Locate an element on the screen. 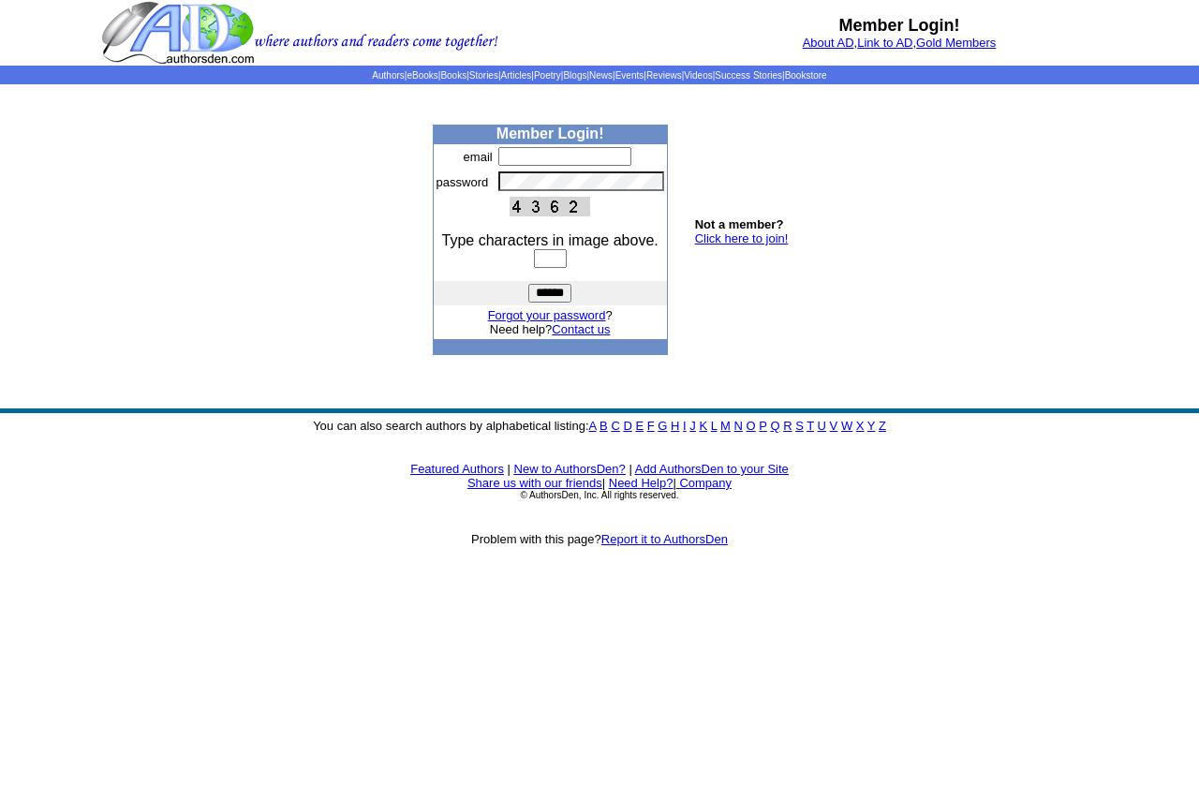  a: Articles is located at coordinates (516, 75).